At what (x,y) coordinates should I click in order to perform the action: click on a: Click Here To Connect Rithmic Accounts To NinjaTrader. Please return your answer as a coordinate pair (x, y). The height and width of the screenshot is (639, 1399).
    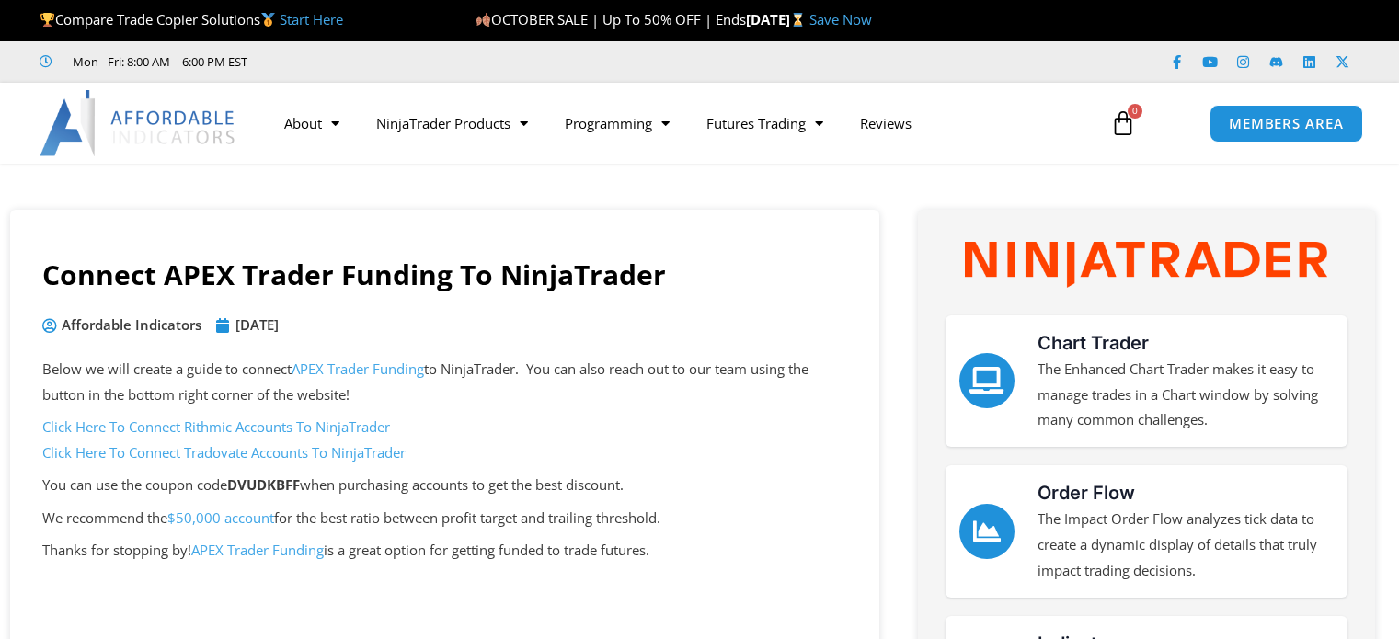
    Looking at the image, I should click on (216, 427).